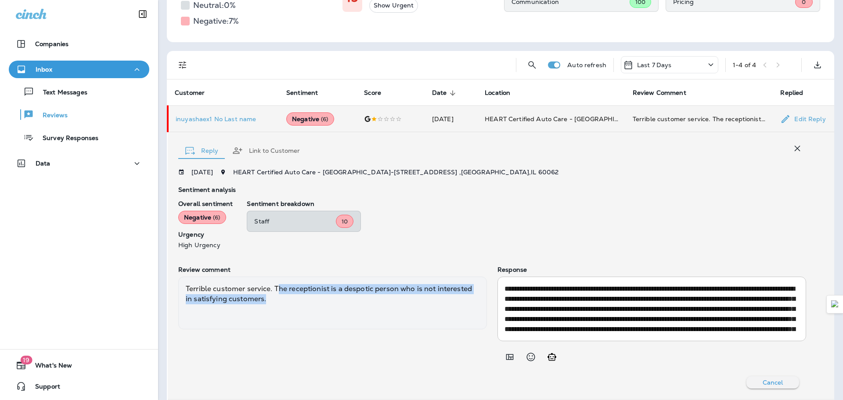  What do you see at coordinates (216, 21) in the screenshot?
I see `h5: Negative: 7 %` at bounding box center [216, 21].